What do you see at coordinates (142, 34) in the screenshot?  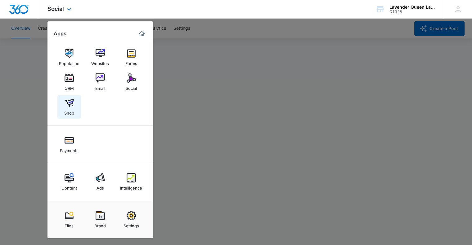 I see `a: Marketing 360® Dashboard` at bounding box center [142, 34].